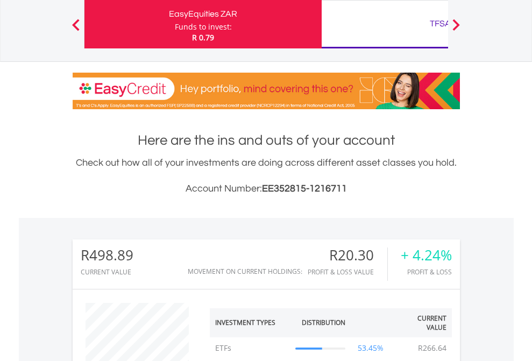 The height and width of the screenshot is (361, 532). I want to click on td: 53.45%, so click(371, 348).